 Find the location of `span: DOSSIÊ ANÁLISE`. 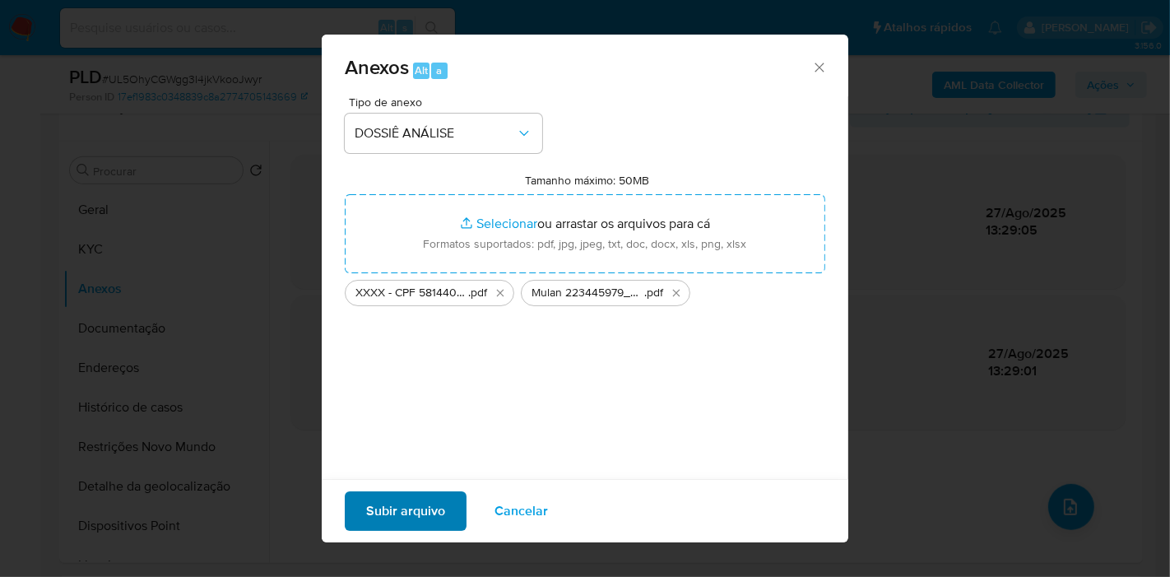

span: DOSSIÊ ANÁLISE is located at coordinates (435, 133).